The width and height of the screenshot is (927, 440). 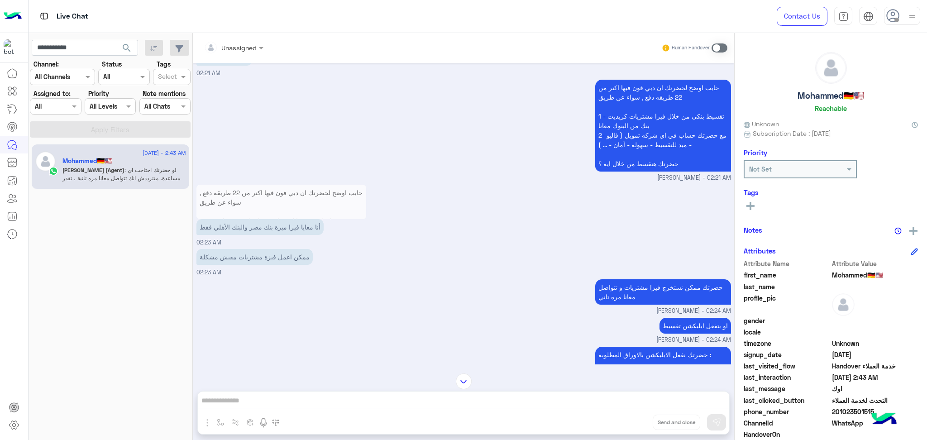 I want to click on button: Send and close, so click(x=676, y=422).